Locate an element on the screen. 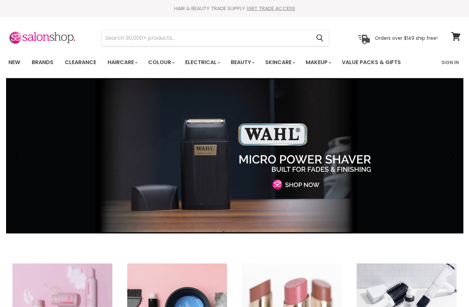 The image size is (469, 307). a: Beauty is located at coordinates (242, 62).